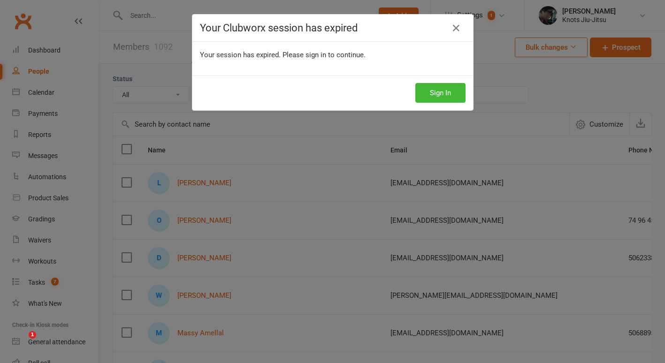 The width and height of the screenshot is (665, 363). What do you see at coordinates (32, 335) in the screenshot?
I see `span: 1` at bounding box center [32, 335].